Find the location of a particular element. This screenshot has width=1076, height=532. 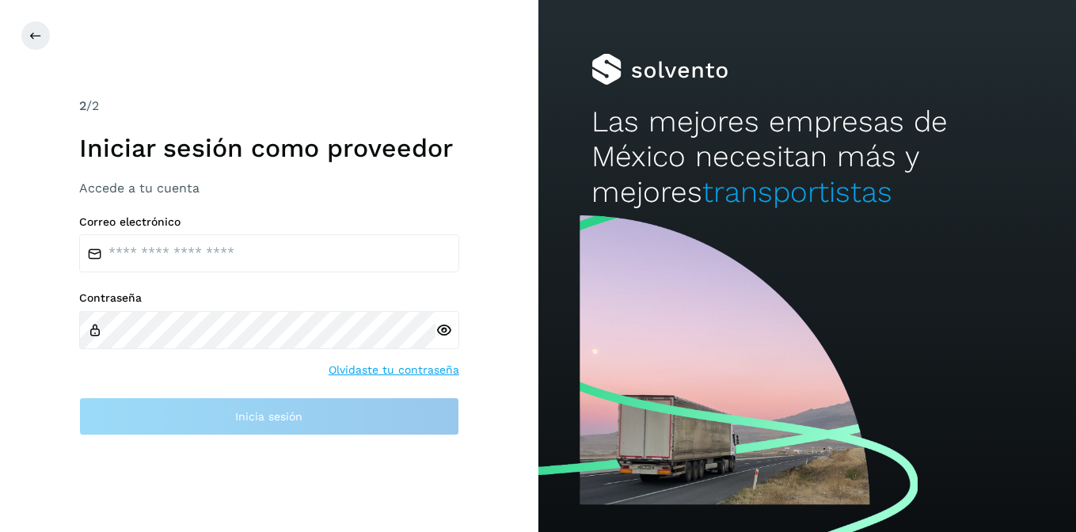

h1: Iniciar sesión como proveedor is located at coordinates (269, 148).